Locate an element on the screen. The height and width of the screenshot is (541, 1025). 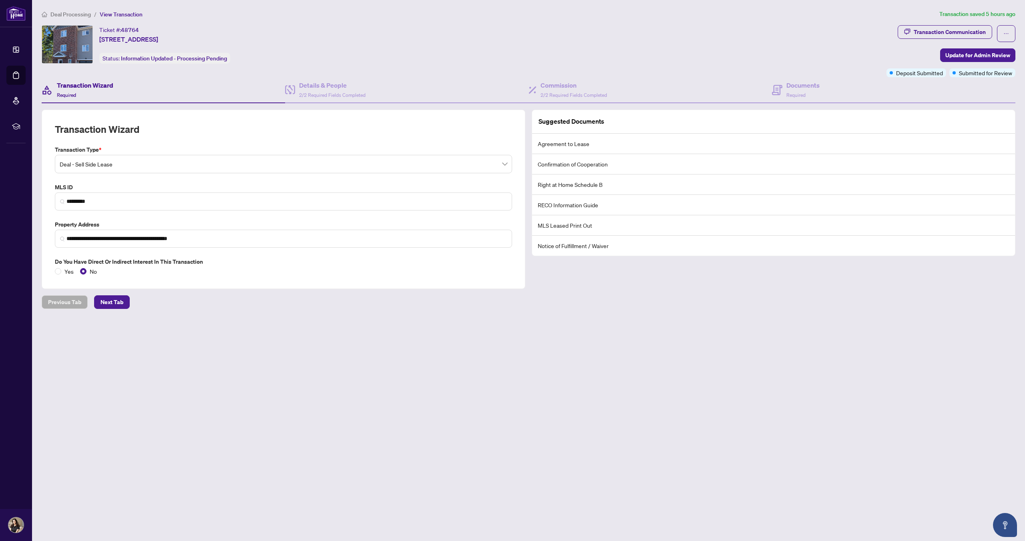
button: Update for Admin Review is located at coordinates (977, 55).